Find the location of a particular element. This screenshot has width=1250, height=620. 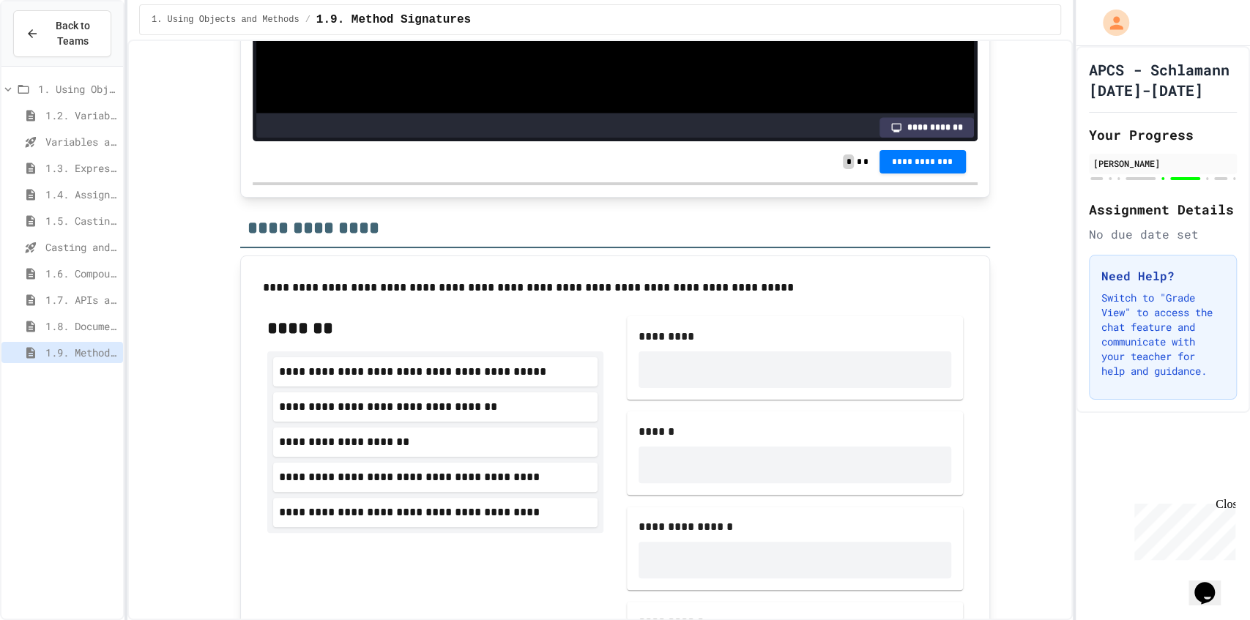

span: 1.3. Expressions and Output [New] is located at coordinates (81, 168).